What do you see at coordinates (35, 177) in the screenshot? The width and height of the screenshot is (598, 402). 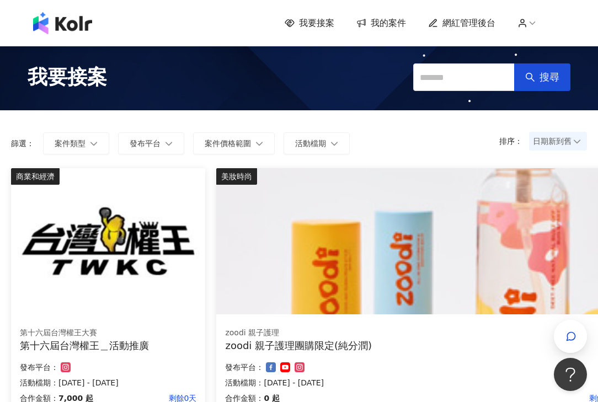 I see `div: 商業和經濟` at bounding box center [35, 177].